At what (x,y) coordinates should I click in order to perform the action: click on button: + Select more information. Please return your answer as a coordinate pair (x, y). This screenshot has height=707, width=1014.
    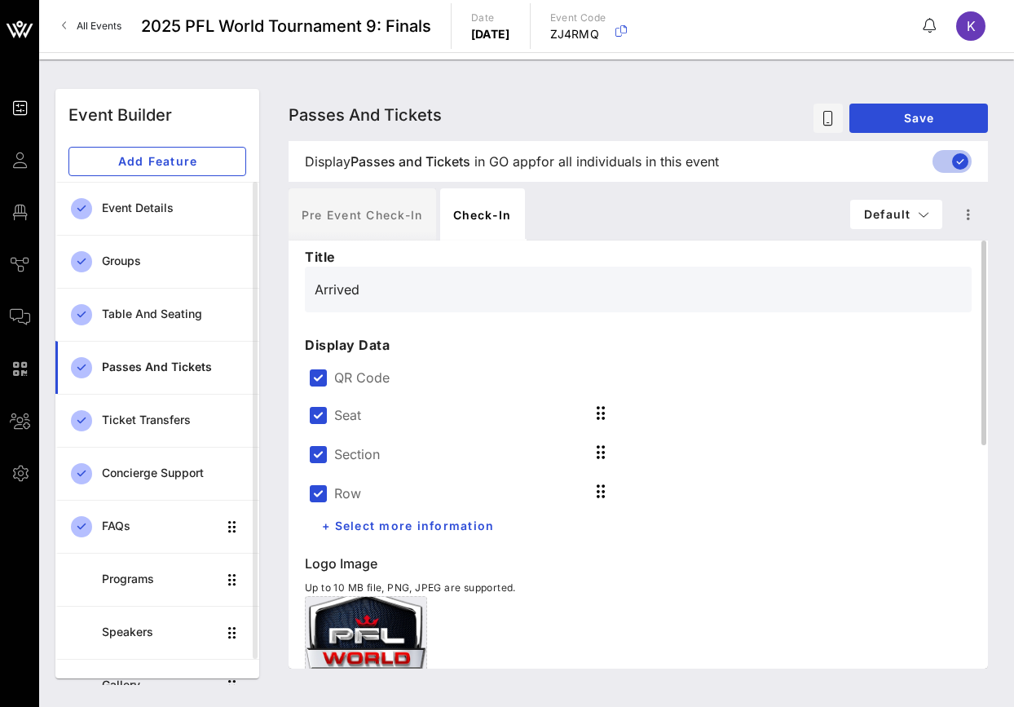
    Looking at the image, I should click on (408, 526).